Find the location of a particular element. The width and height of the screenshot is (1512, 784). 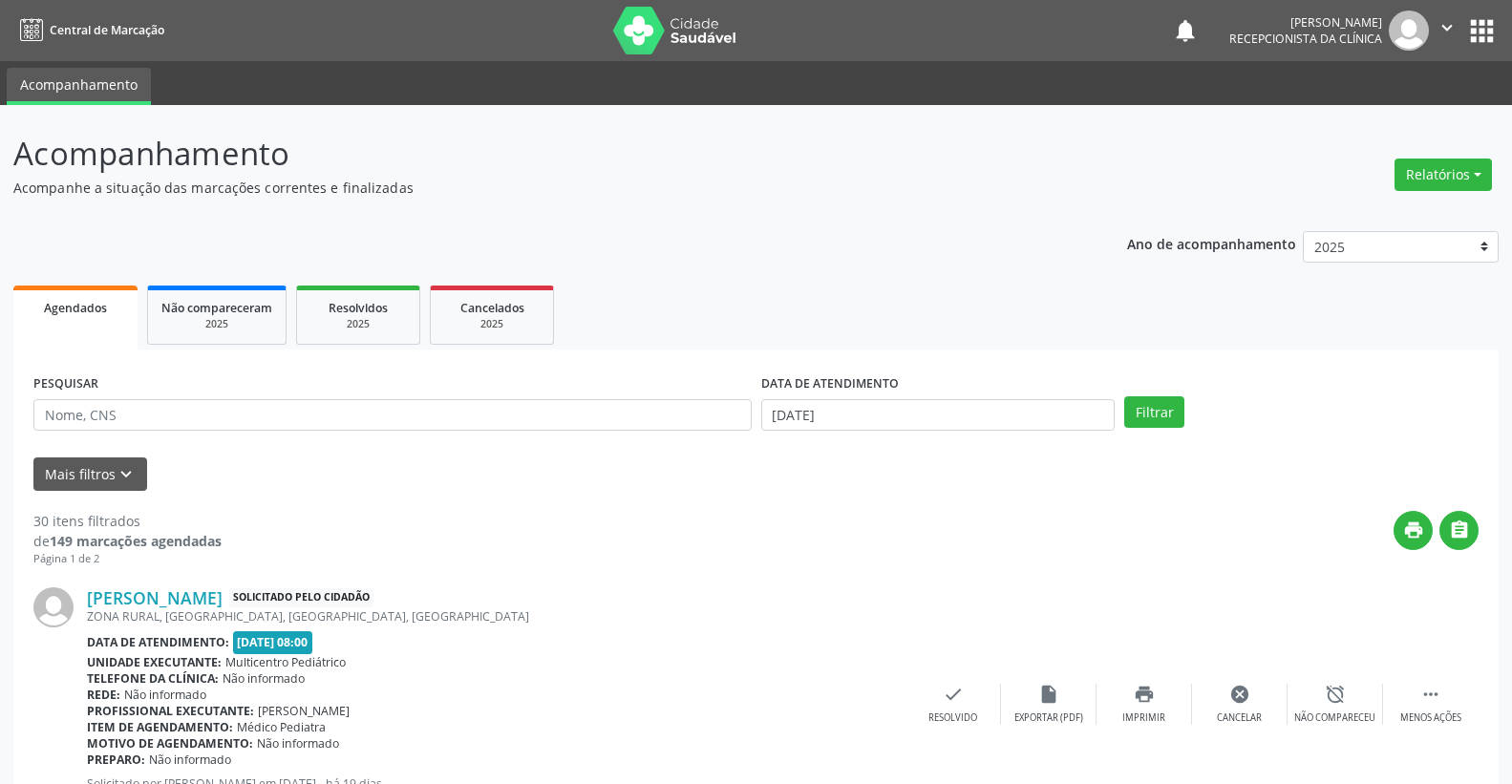

i: insert_drive_file is located at coordinates (1049, 694).